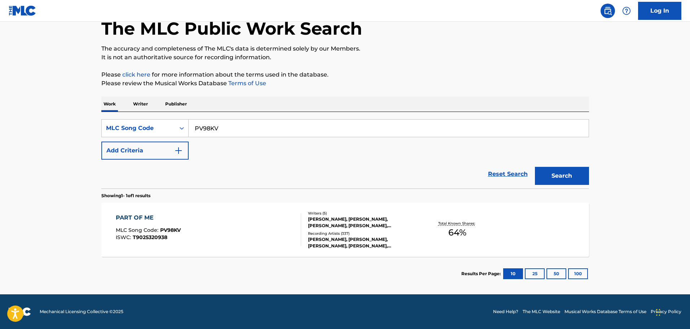 The height and width of the screenshot is (329, 690). I want to click on div: Chat Widget, so click(672, 311).